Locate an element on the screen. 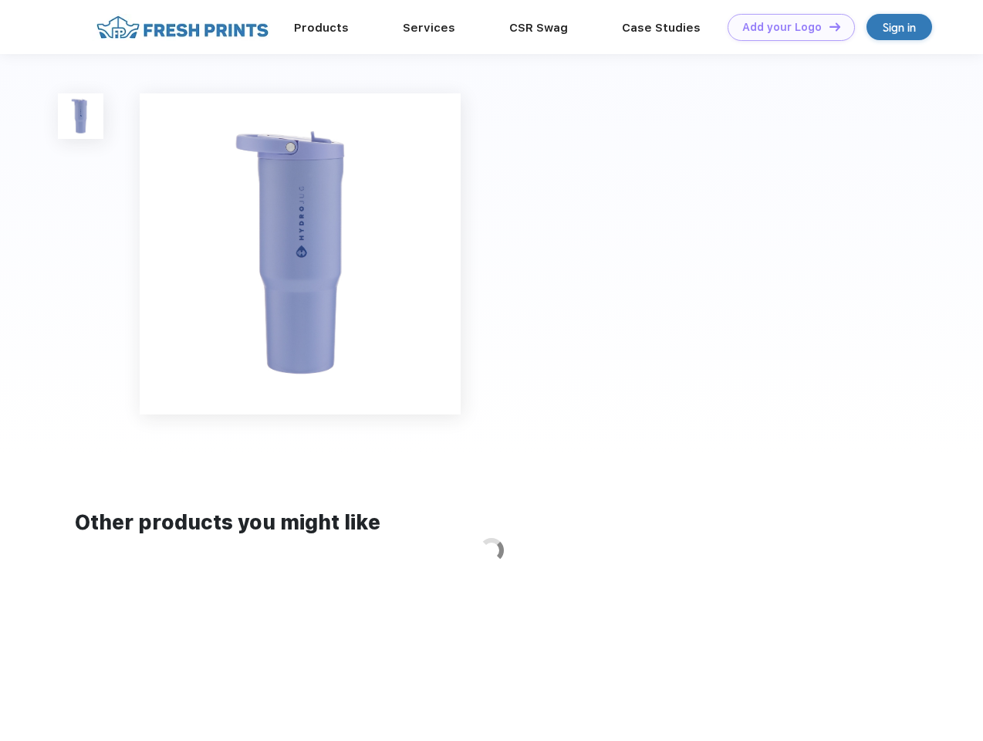 This screenshot has width=983, height=741. a: Products is located at coordinates (321, 28).